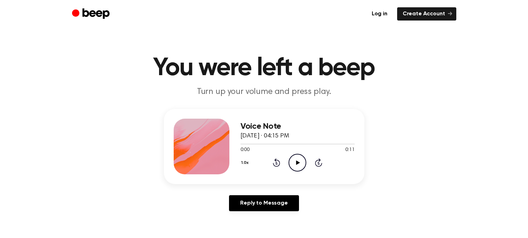  I want to click on a: Beep, so click(92, 14).